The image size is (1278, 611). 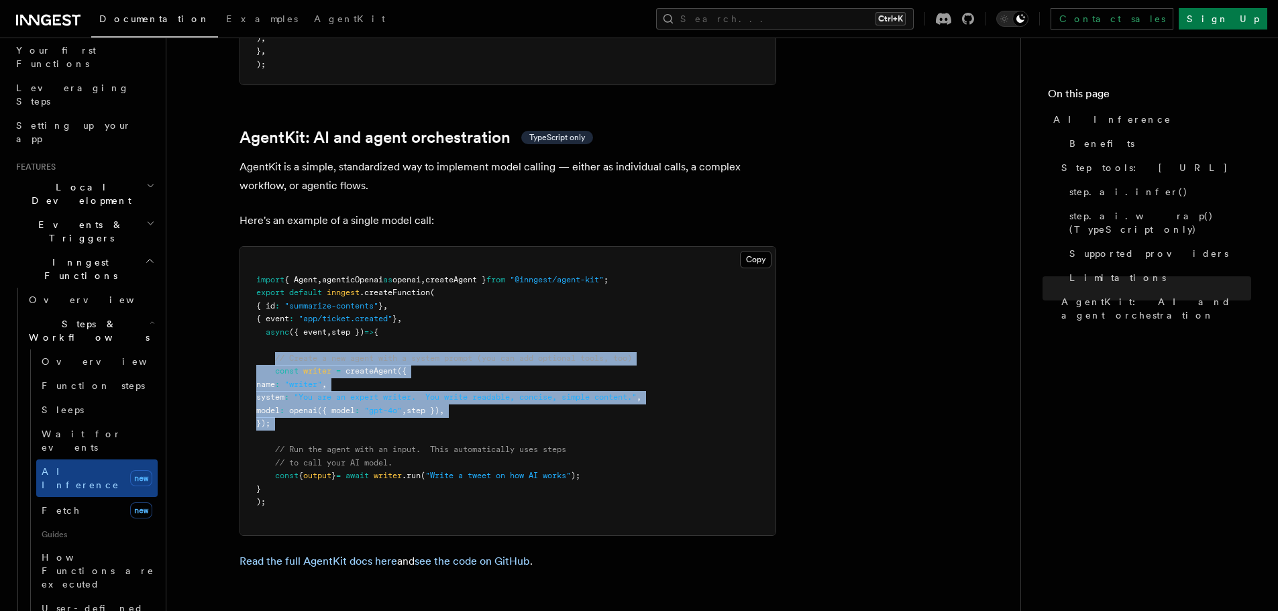 What do you see at coordinates (61, 511) in the screenshot?
I see `span: Fetch` at bounding box center [61, 511].